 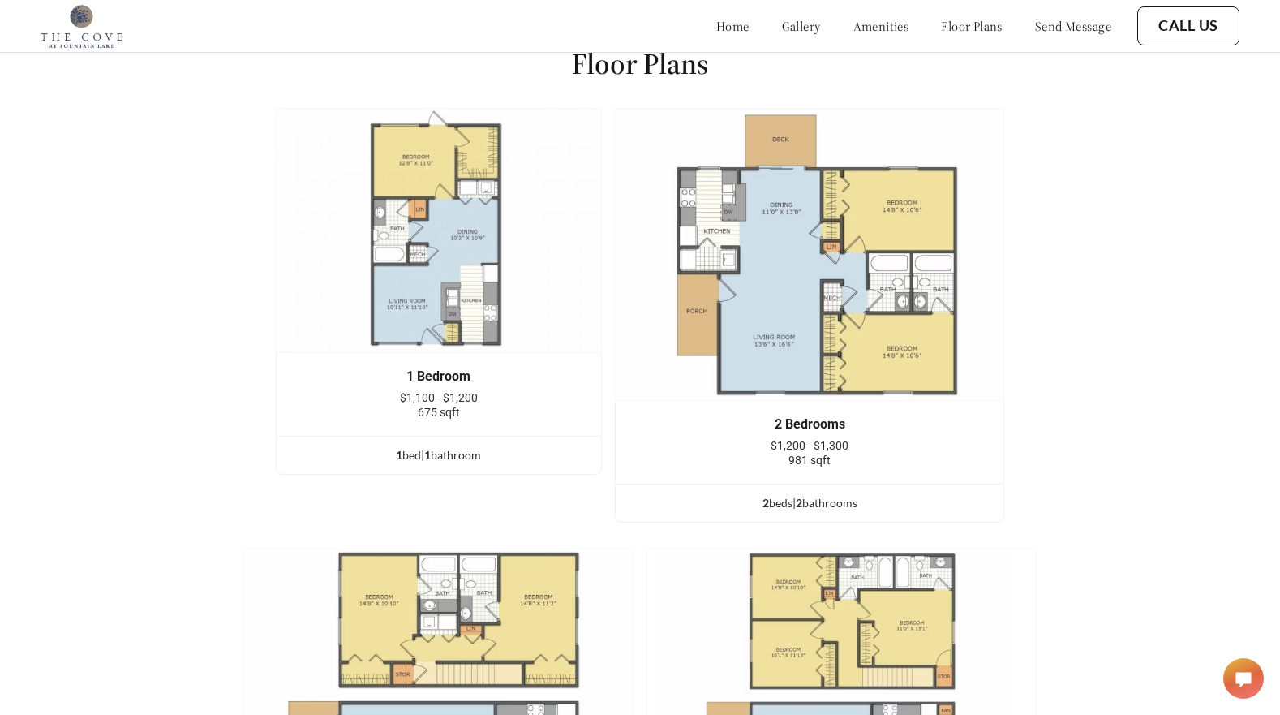 What do you see at coordinates (972, 26) in the screenshot?
I see `a: floor plans` at bounding box center [972, 26].